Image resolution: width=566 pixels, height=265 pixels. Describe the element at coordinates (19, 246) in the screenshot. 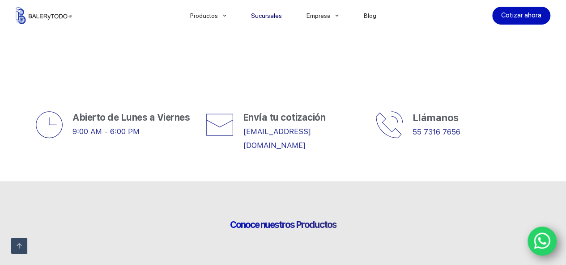

I see `a: Ir arriba` at that location.